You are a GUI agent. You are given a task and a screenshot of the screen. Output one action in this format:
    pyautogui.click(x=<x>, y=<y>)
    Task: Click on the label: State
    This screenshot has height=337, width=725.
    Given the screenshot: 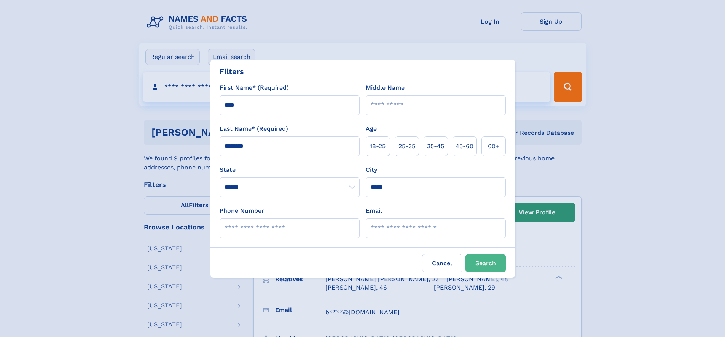 What is the action you would take?
    pyautogui.click(x=289, y=170)
    